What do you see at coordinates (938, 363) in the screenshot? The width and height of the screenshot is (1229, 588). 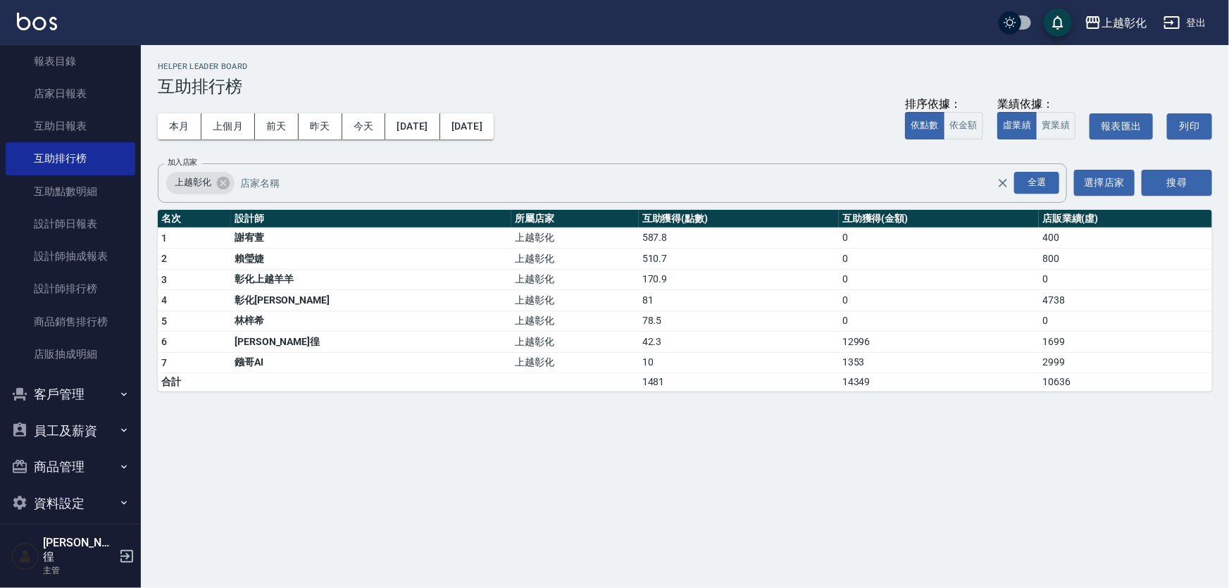 I see `td: 1353` at bounding box center [938, 363].